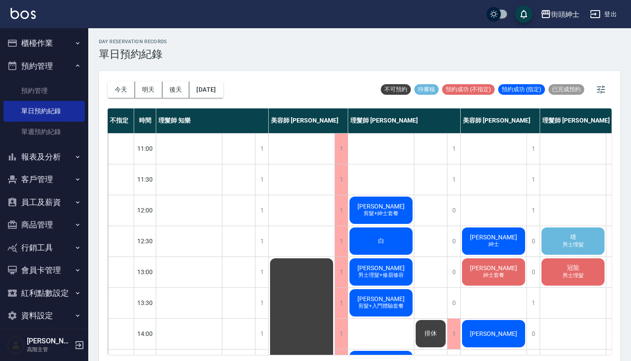  What do you see at coordinates (44, 43) in the screenshot?
I see `button: 櫃檯作業` at bounding box center [44, 43].